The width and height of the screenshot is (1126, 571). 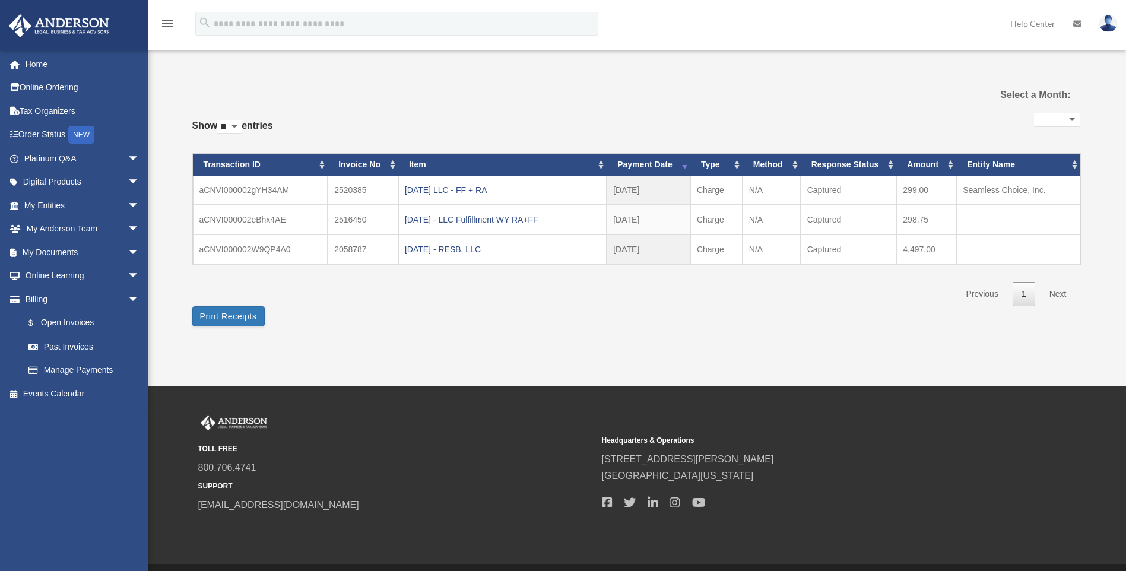 What do you see at coordinates (82, 393) in the screenshot?
I see `a: Events Calendar` at bounding box center [82, 393].